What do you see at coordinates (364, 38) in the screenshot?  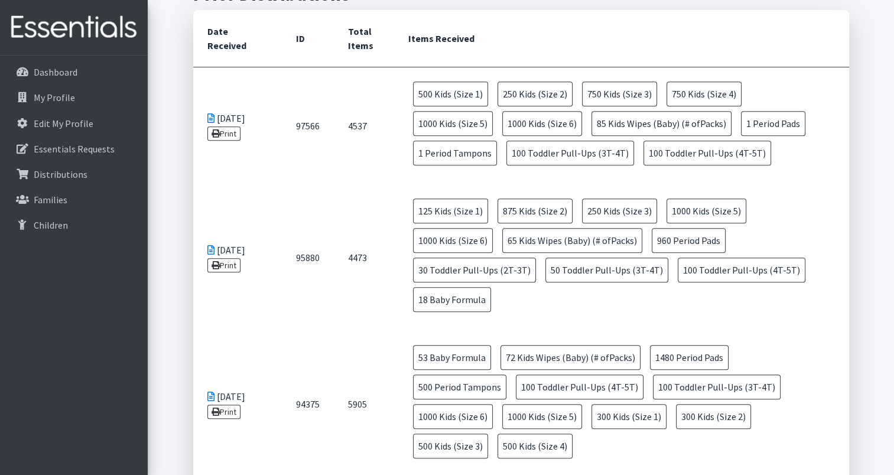 I see `th: Total Items` at bounding box center [364, 38].